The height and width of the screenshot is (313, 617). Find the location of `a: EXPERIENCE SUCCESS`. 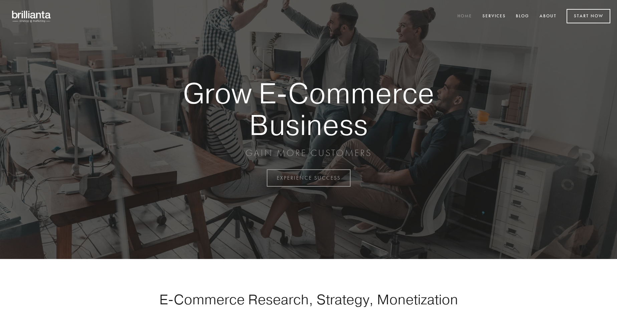

a: EXPERIENCE SUCCESS is located at coordinates (308, 178).